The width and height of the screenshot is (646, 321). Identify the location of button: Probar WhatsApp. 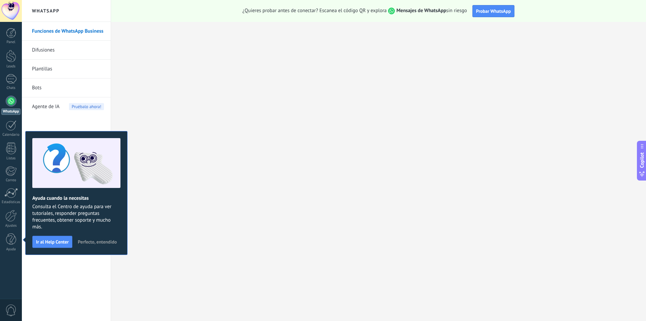
(494, 11).